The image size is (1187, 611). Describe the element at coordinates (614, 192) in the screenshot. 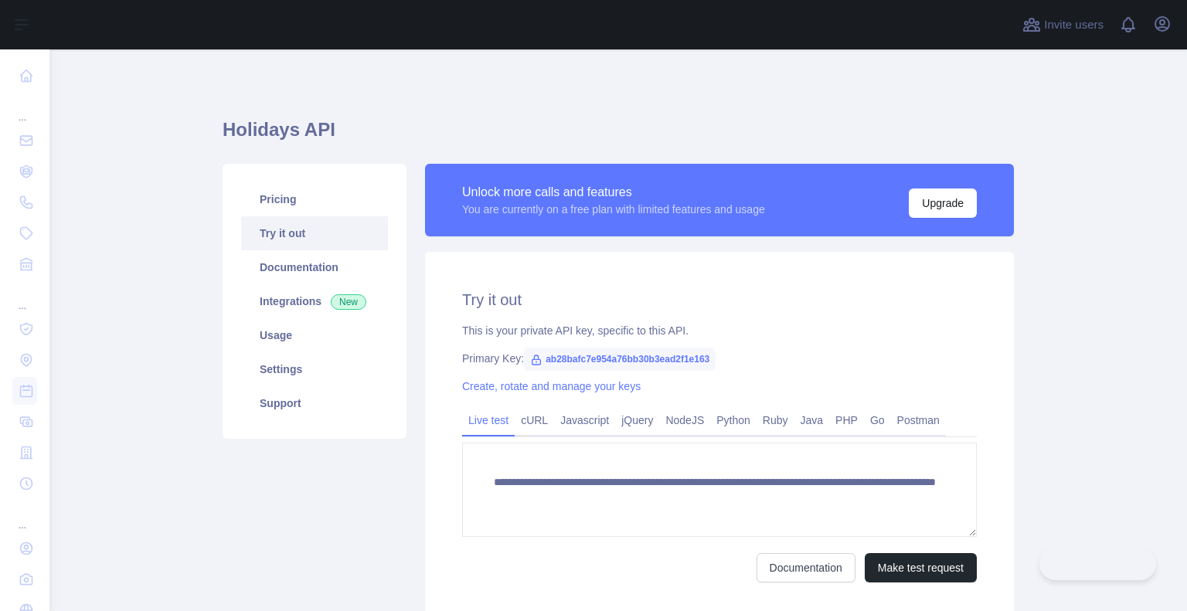

I see `div: Unlock more calls and features` at that location.